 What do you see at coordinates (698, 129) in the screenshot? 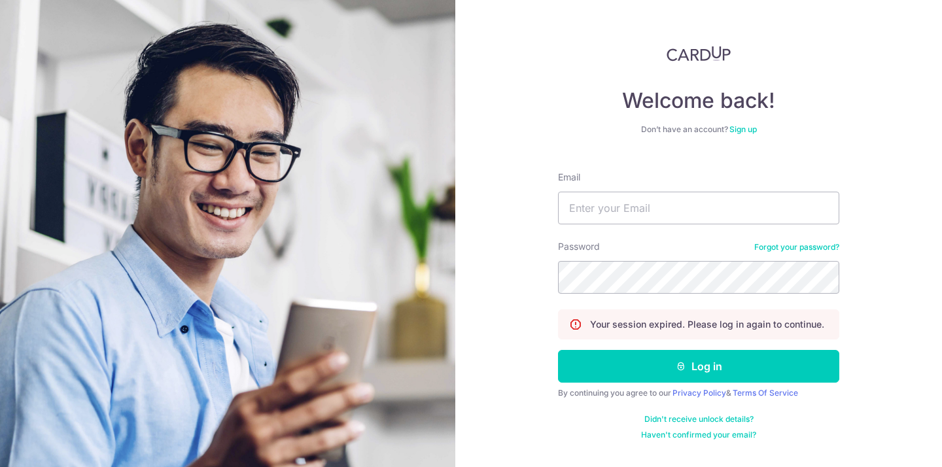
I see `div: Don’t have an account?` at bounding box center [698, 129].